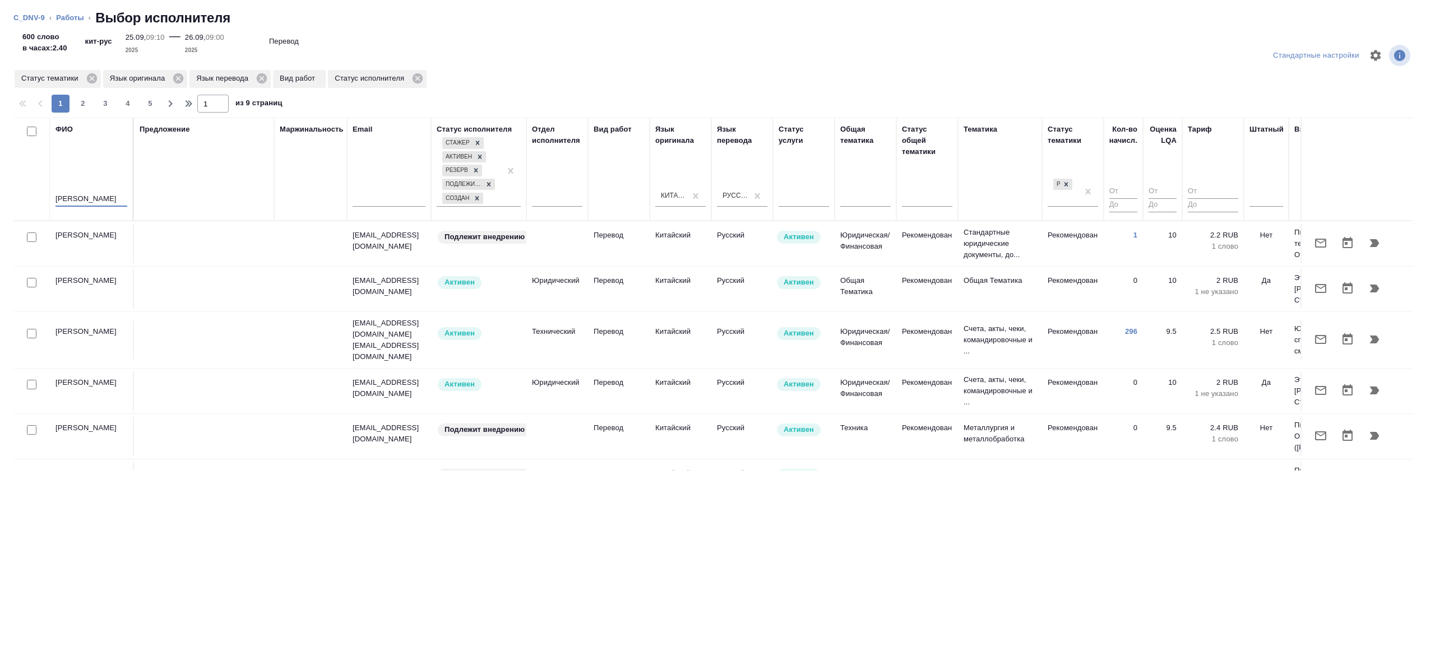 The height and width of the screenshot is (652, 1435). Describe the element at coordinates (557, 340) in the screenshot. I see `td: Технический` at that location.